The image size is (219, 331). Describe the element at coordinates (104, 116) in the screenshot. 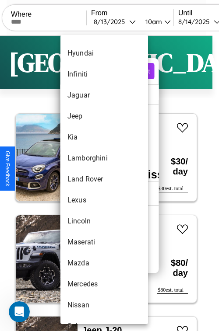

I see `li: Jeep` at that location.